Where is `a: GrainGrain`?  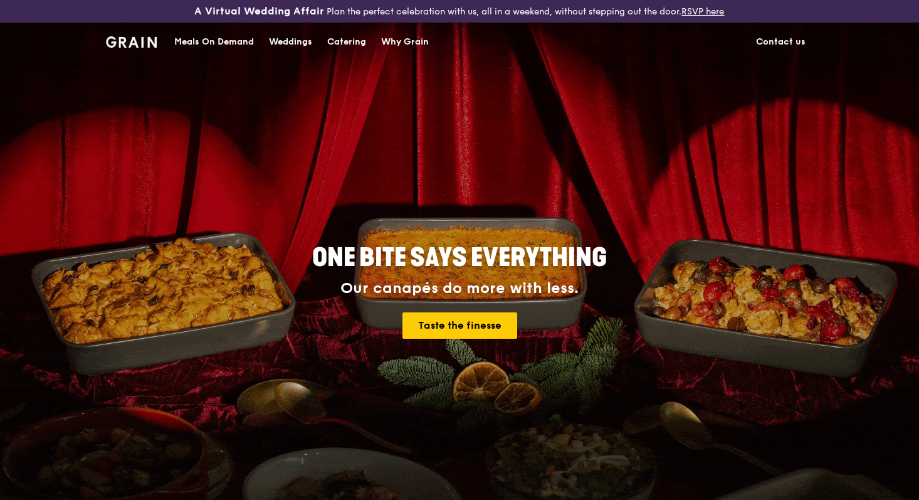
a: GrainGrain is located at coordinates (131, 41).